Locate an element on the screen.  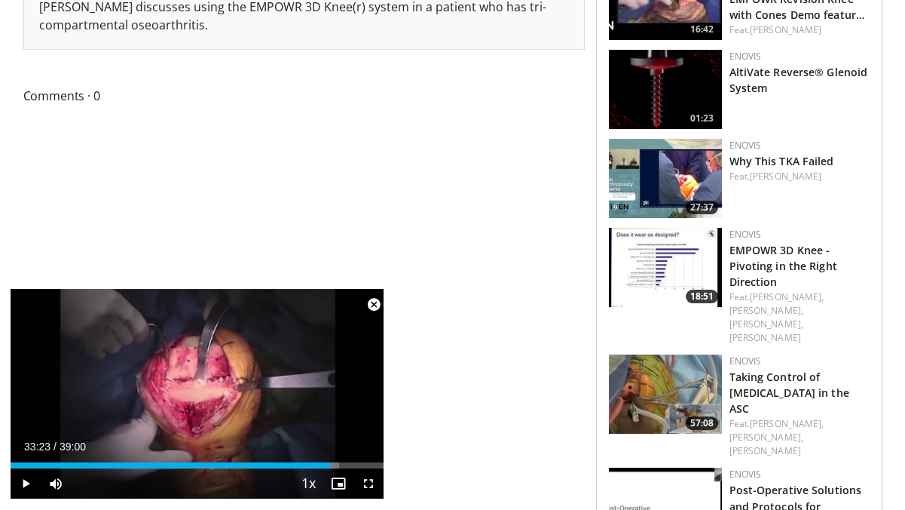
a: EMPOWR 3D Knee - Pivoting in the Right Direction is located at coordinates (783, 265).